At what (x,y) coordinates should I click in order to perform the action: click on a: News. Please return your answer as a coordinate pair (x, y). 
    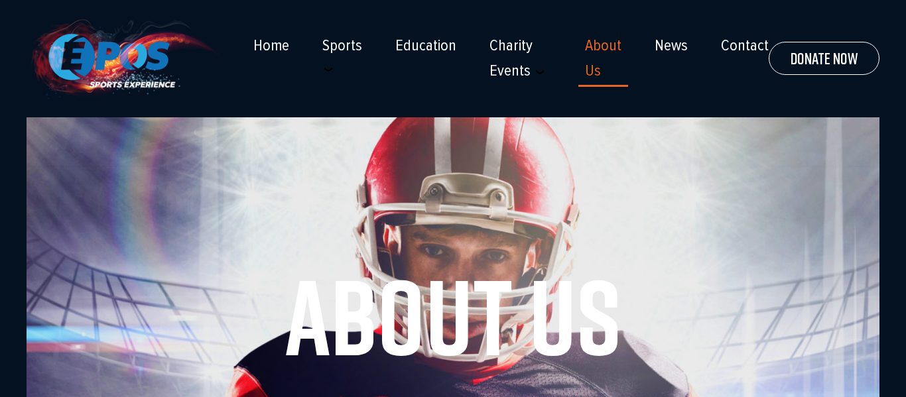
    Looking at the image, I should click on (671, 46).